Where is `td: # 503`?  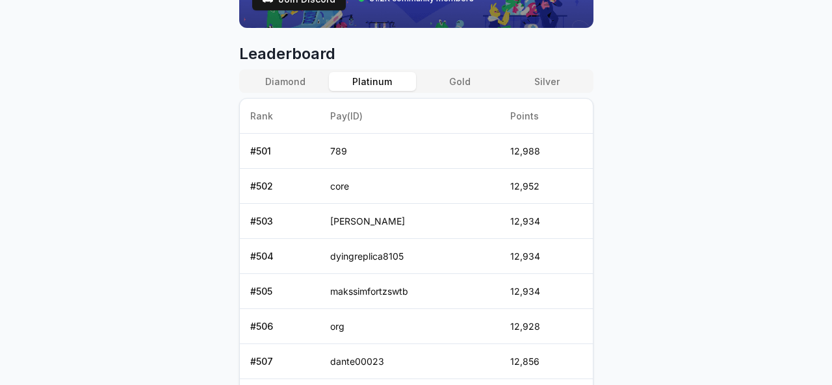 td: # 503 is located at coordinates (280, 222).